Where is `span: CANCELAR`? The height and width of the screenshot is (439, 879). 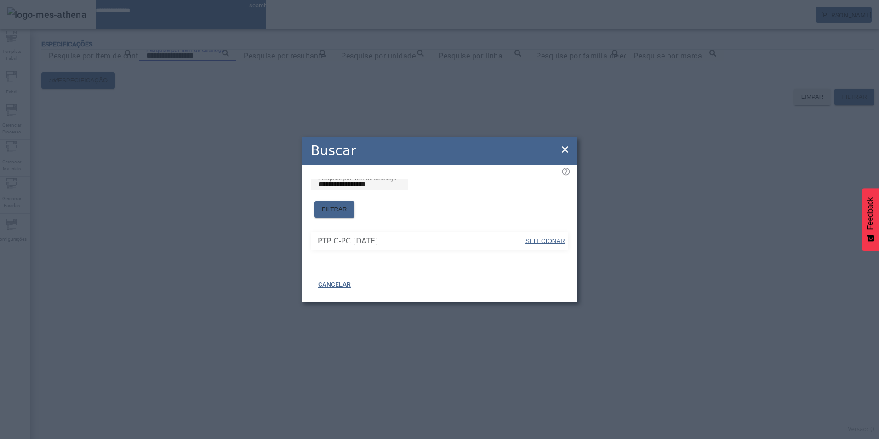
span: CANCELAR is located at coordinates (334, 285).